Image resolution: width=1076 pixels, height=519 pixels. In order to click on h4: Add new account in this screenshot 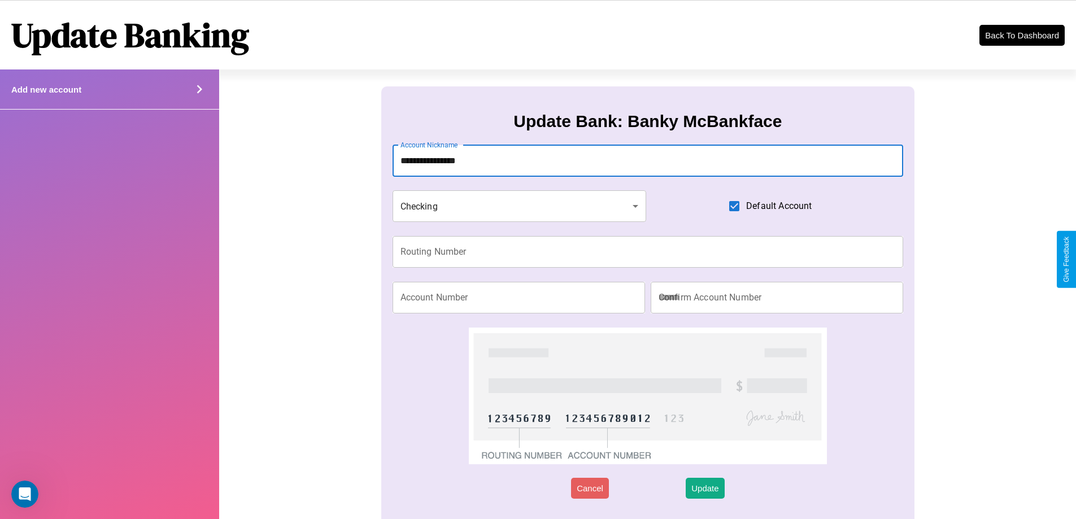, I will do `click(46, 89)`.